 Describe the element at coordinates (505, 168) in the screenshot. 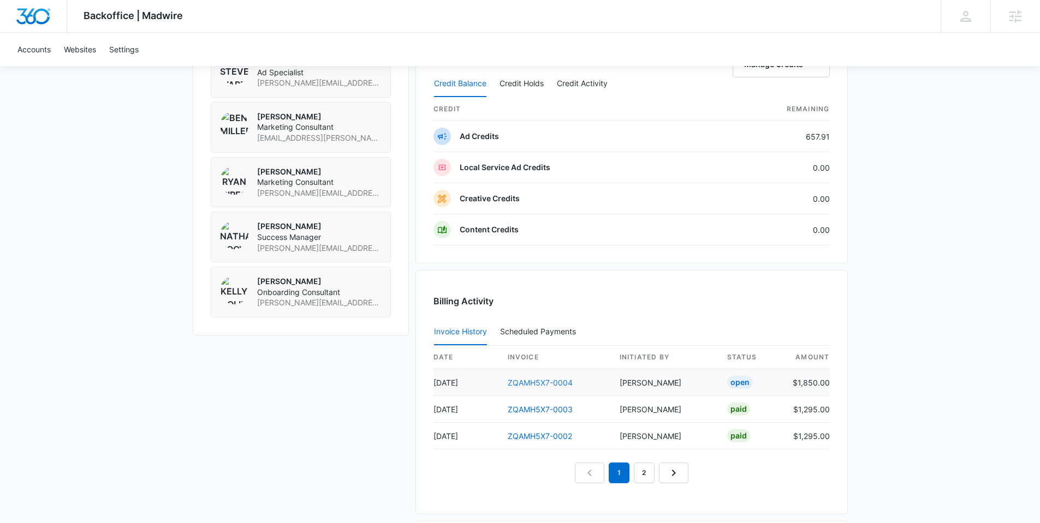

I see `p: Local Service Ad Credits` at that location.